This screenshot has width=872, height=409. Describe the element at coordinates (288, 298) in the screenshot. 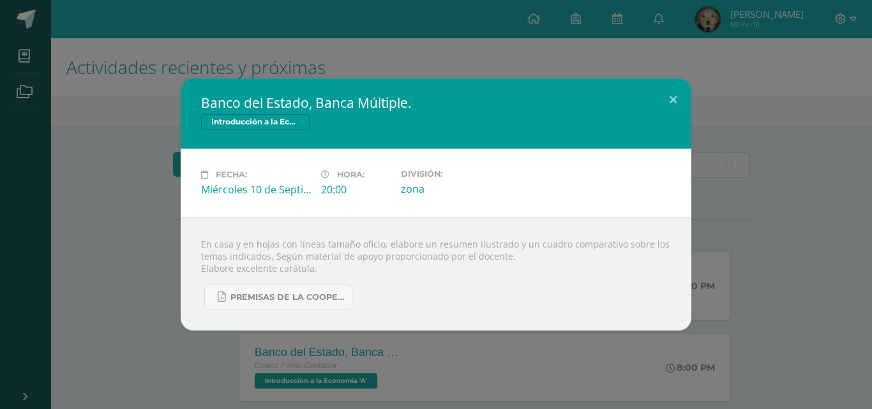

I see `span: PREMISAS DE LA COOPERACION SOCIAL.pdf` at that location.